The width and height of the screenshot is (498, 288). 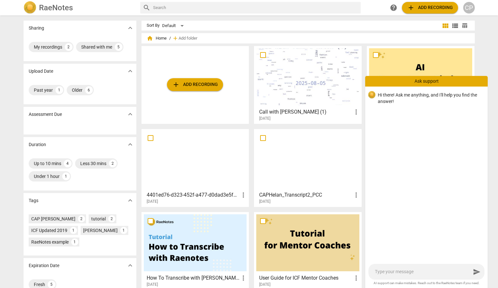 What do you see at coordinates (193, 278) in the screenshot?
I see `h3: How To Transcribe with RaeNotes` at bounding box center [193, 278].